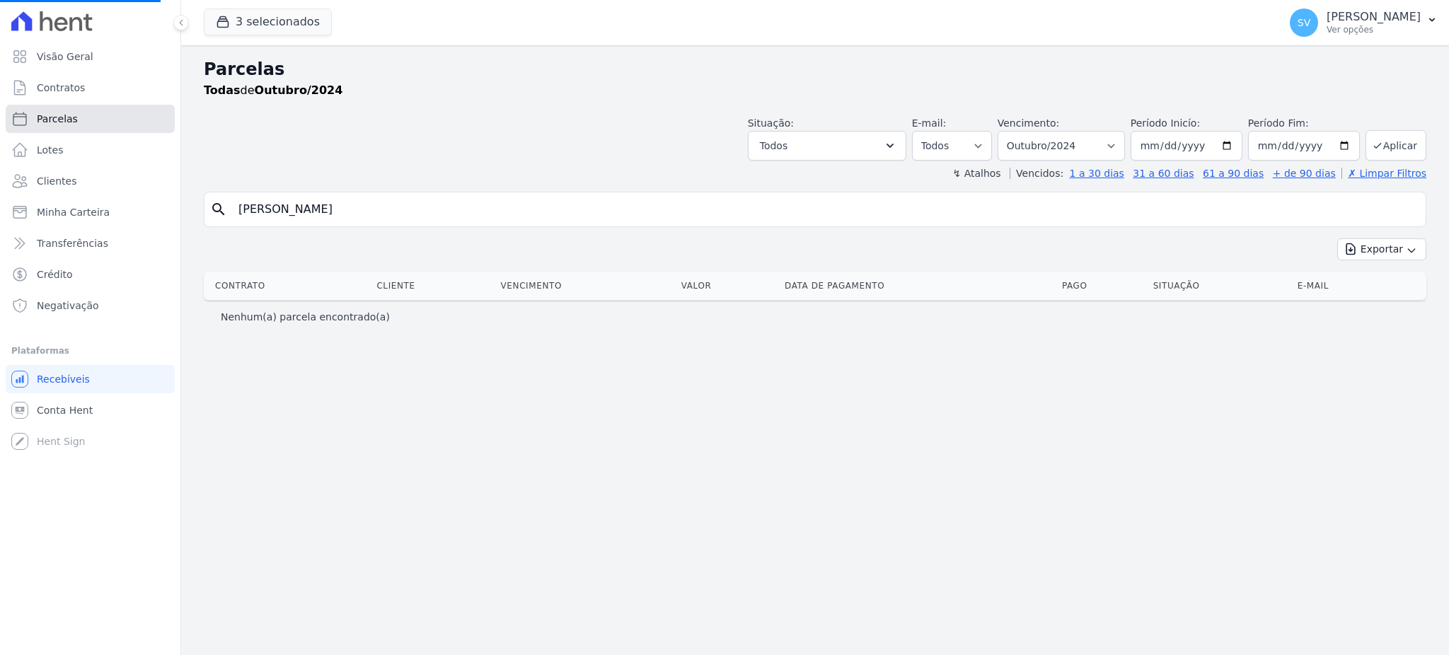 The image size is (1449, 655). Describe the element at coordinates (305, 317) in the screenshot. I see `p: Nenhum(a) parcela encontrado(a)` at that location.